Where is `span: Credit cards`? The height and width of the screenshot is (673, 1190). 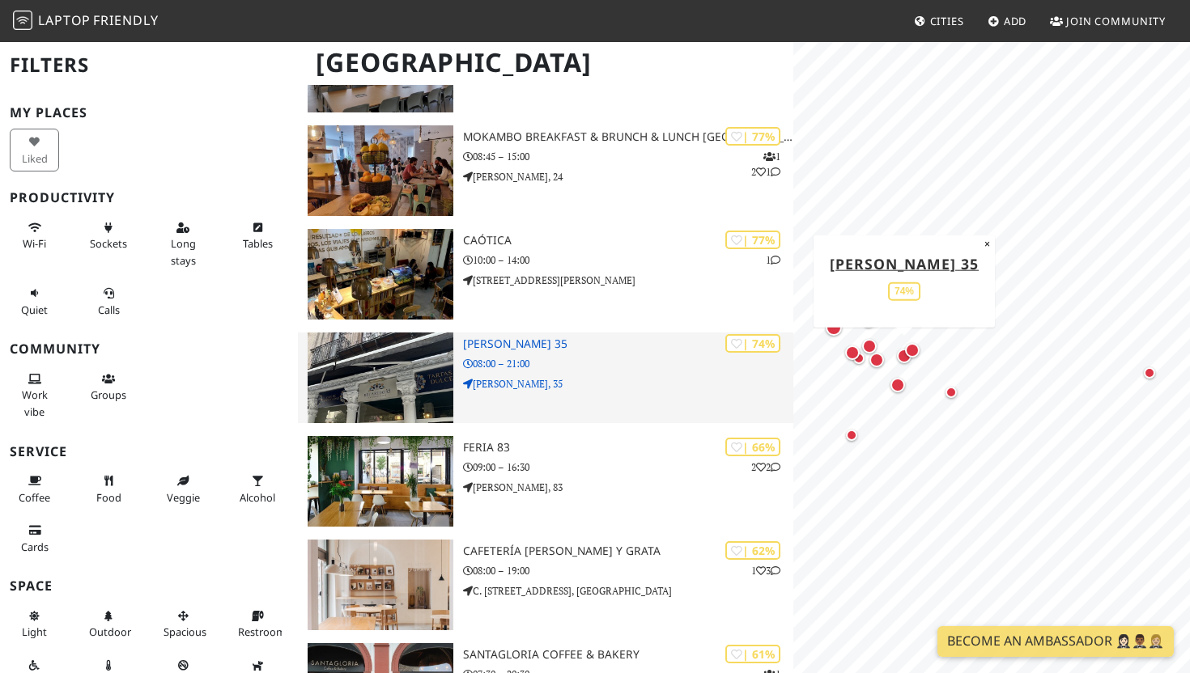
span: Credit cards is located at coordinates (35, 547).